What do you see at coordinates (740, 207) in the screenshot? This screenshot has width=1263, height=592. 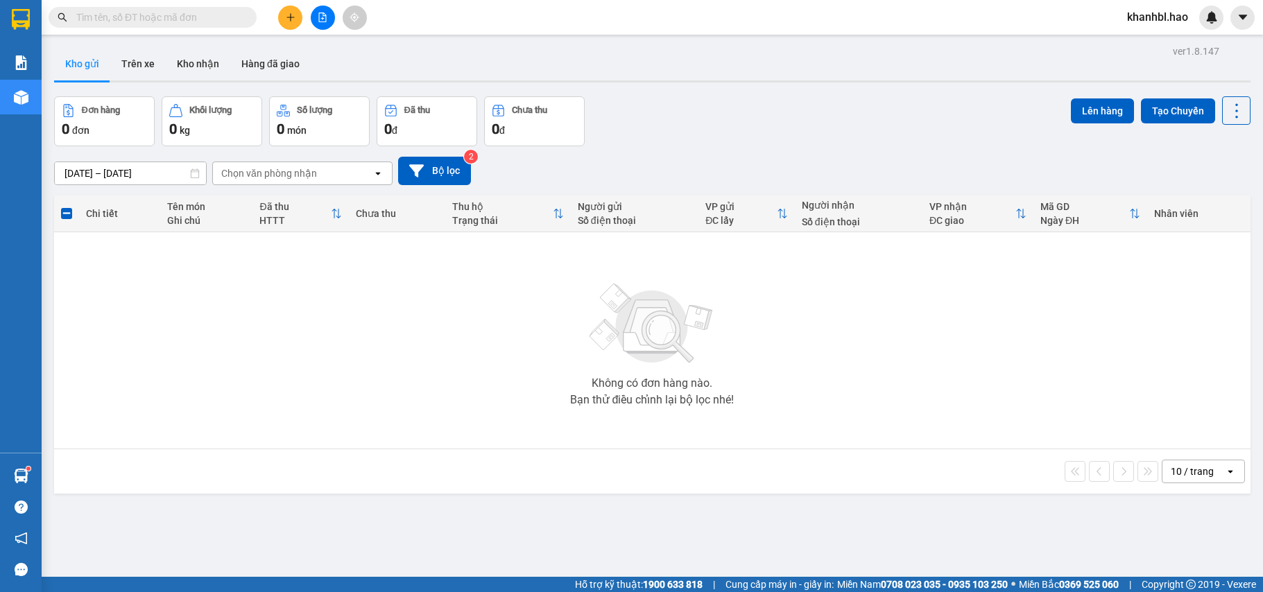 I see `div: VP gửi` at bounding box center [740, 207].